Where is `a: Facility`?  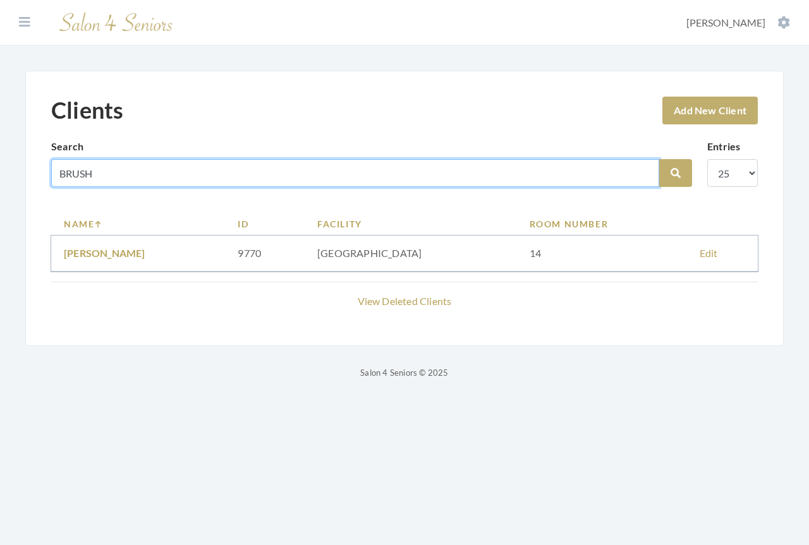
a: Facility is located at coordinates (411, 224).